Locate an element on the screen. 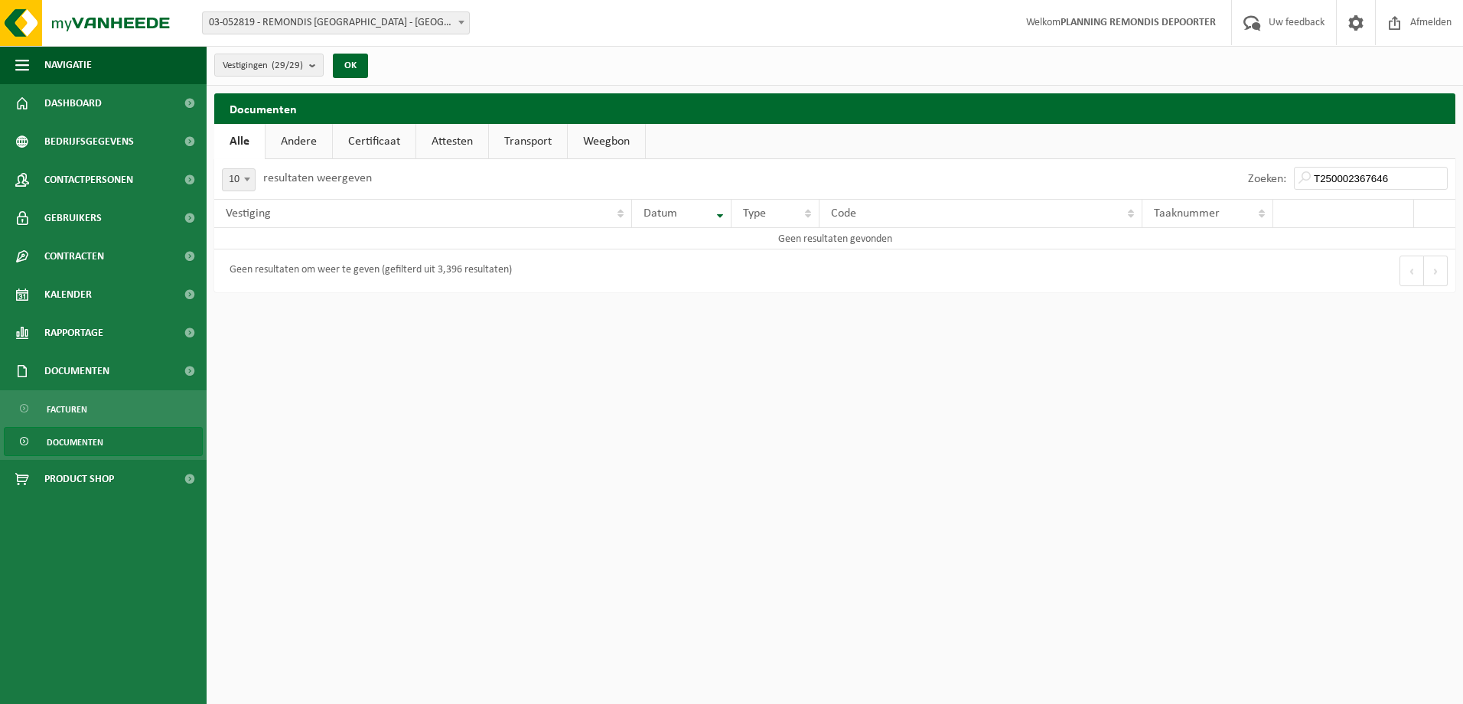 Image resolution: width=1463 pixels, height=704 pixels. button: Next is located at coordinates (1435, 271).